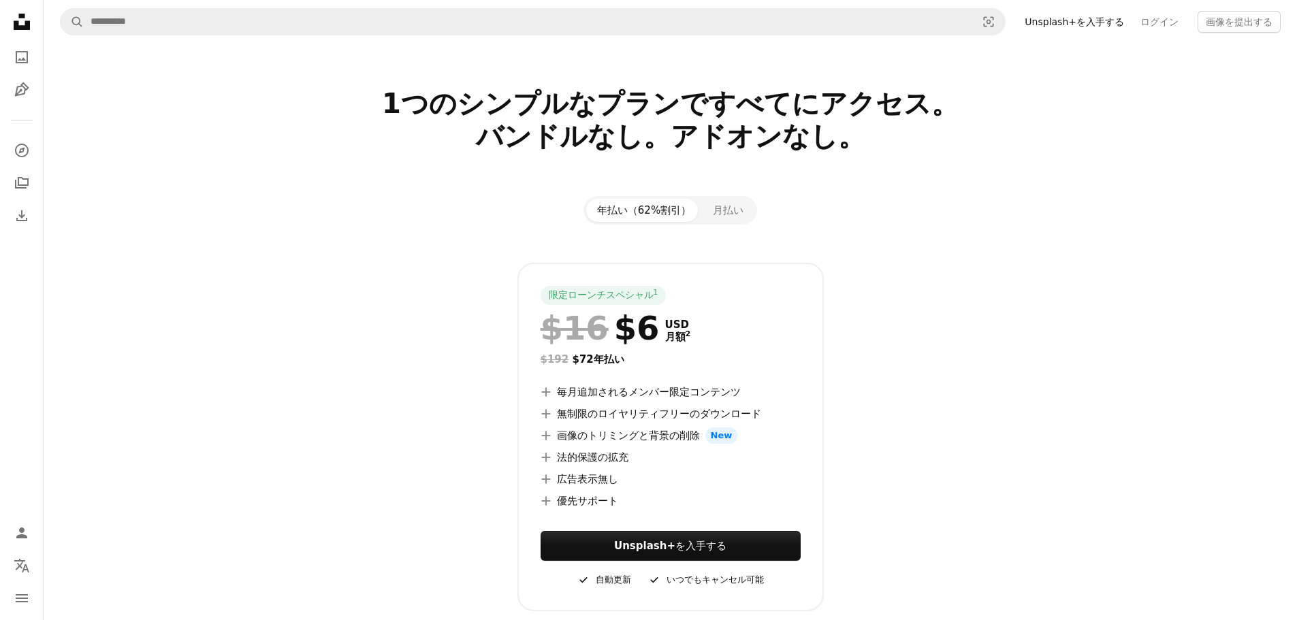  What do you see at coordinates (728, 210) in the screenshot?
I see `button: 月払い` at bounding box center [728, 210].